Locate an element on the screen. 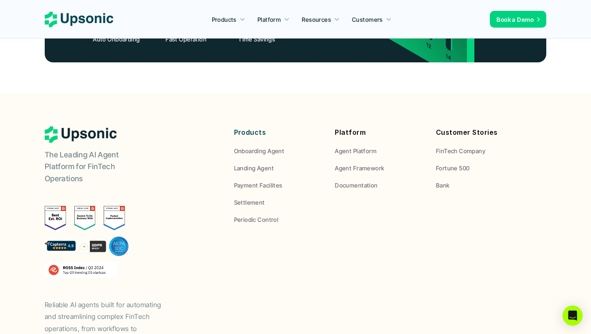 This screenshot has width=591, height=334. a: Landing Agent is located at coordinates (278, 168).